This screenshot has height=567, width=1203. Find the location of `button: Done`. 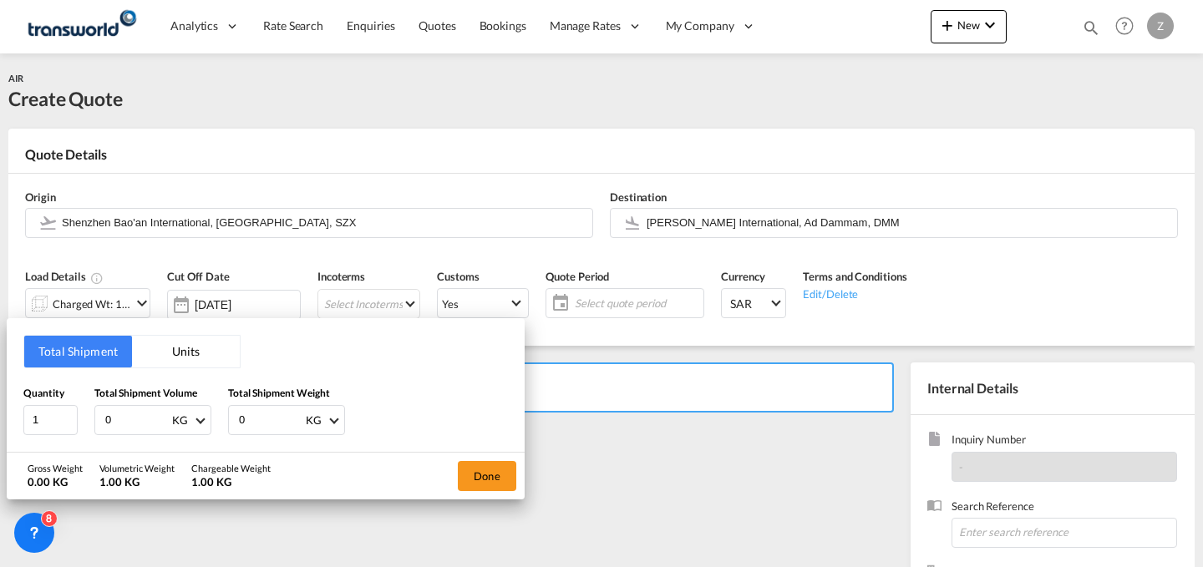

button: Done is located at coordinates (487, 476).